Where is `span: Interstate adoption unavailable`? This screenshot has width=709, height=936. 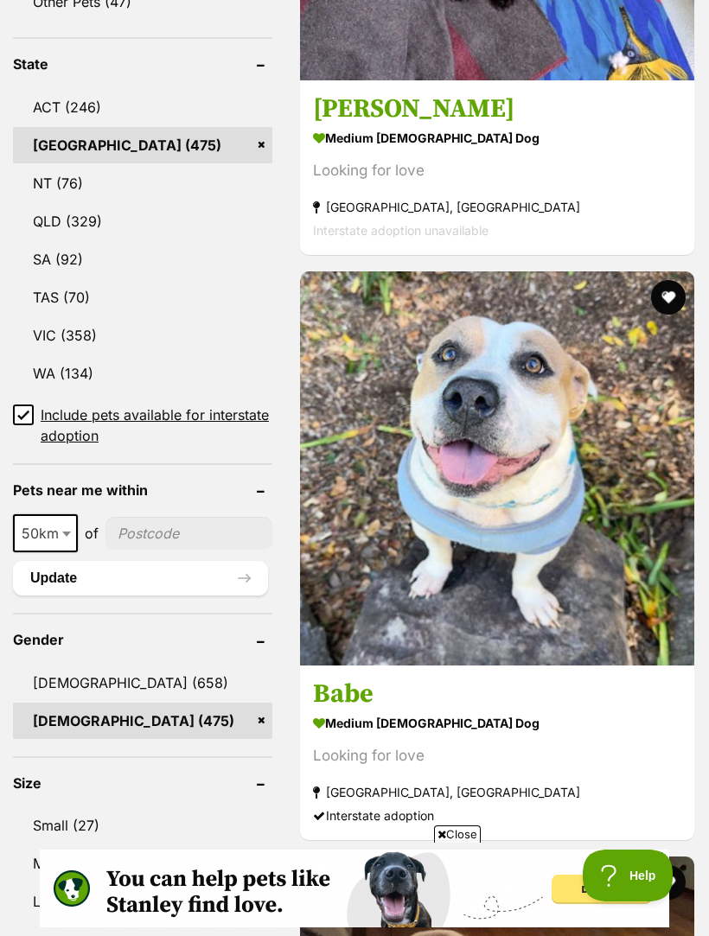
span: Interstate adoption unavailable is located at coordinates (400, 230).